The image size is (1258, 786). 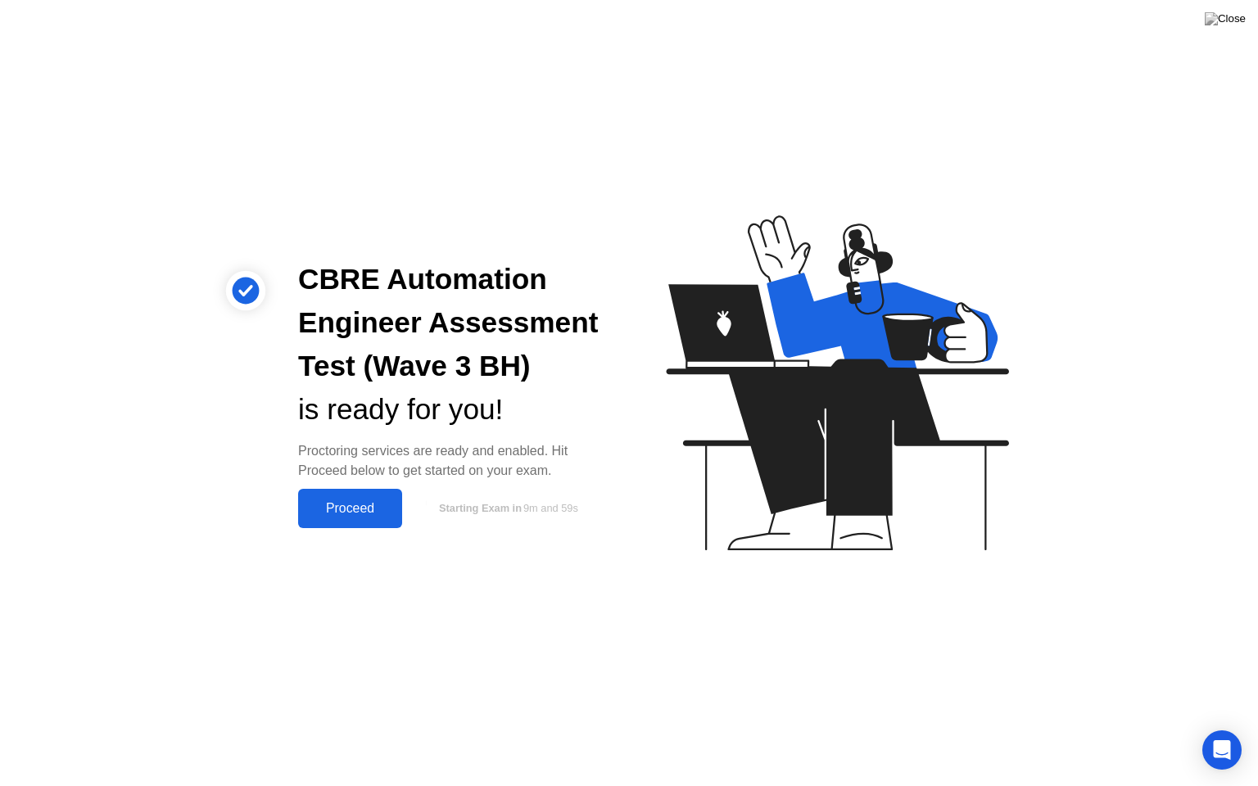 What do you see at coordinates (451, 323) in the screenshot?
I see `div: CBRE Automation Engineer Assessment Test (Wave 3 BH)` at bounding box center [451, 323].